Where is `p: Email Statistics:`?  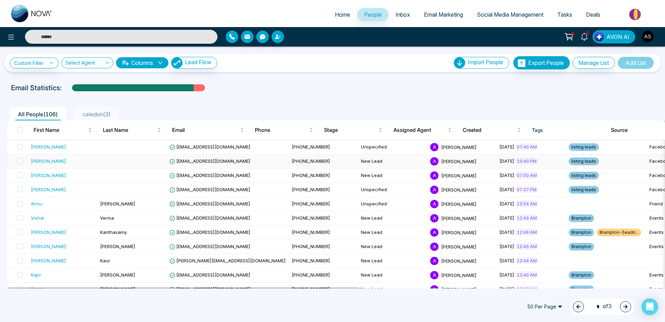
p: Email Statistics: is located at coordinates (36, 88).